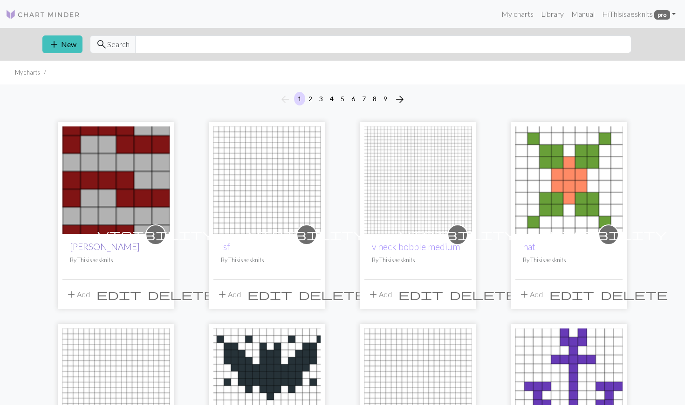  Describe the element at coordinates (400, 99) in the screenshot. I see `i: Next` at that location.